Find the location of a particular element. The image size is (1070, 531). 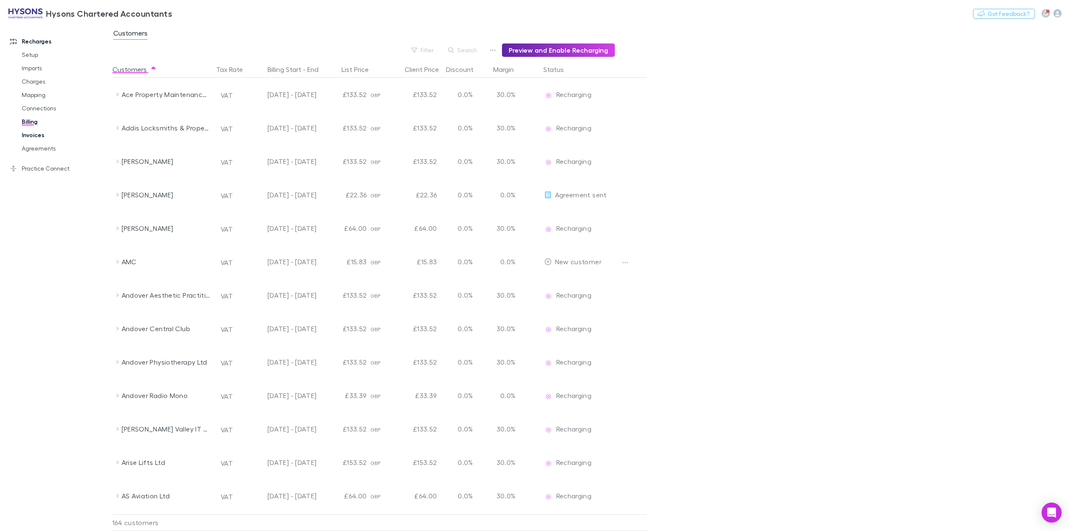

a: Hysons Chartered Accountants is located at coordinates (90, 13).